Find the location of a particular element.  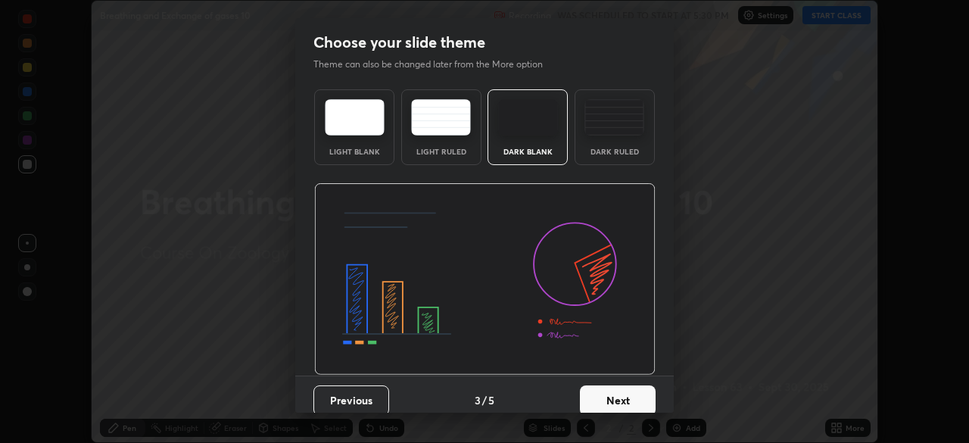

p: Theme can also be changed later from the More option is located at coordinates (436, 64).